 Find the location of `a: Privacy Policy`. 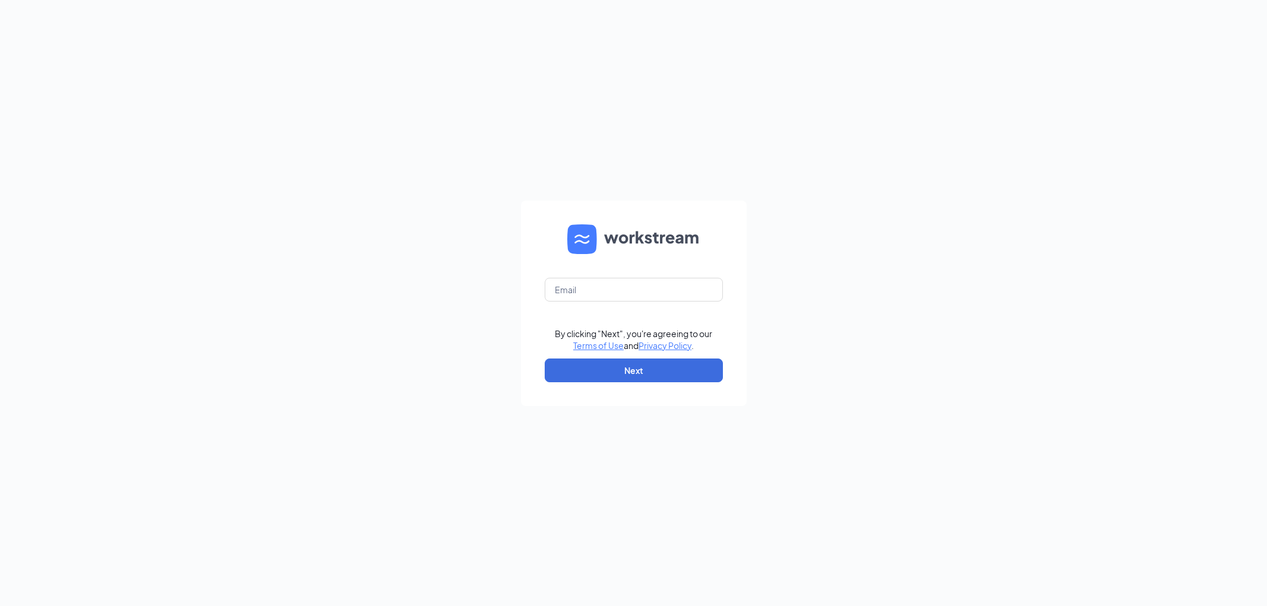

a: Privacy Policy is located at coordinates (665, 346).